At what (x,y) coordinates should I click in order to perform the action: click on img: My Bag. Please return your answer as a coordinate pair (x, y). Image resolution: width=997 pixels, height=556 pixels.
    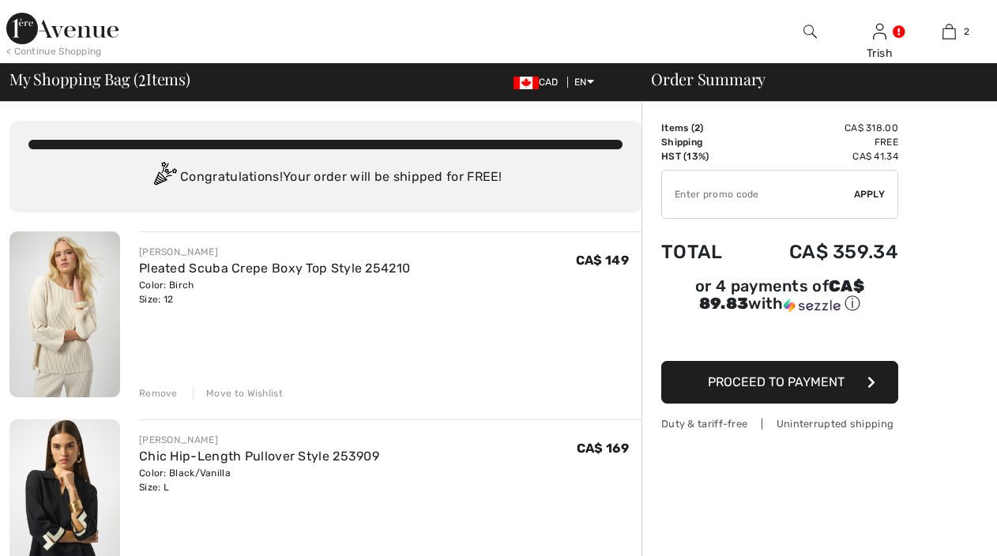
    Looking at the image, I should click on (949, 32).